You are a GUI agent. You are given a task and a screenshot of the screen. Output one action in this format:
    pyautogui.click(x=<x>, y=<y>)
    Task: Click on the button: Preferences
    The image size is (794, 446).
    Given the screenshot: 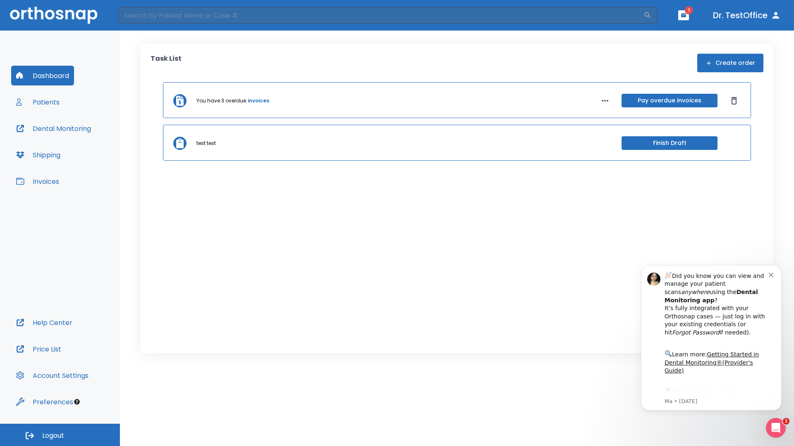 What is the action you would take?
    pyautogui.click(x=45, y=402)
    